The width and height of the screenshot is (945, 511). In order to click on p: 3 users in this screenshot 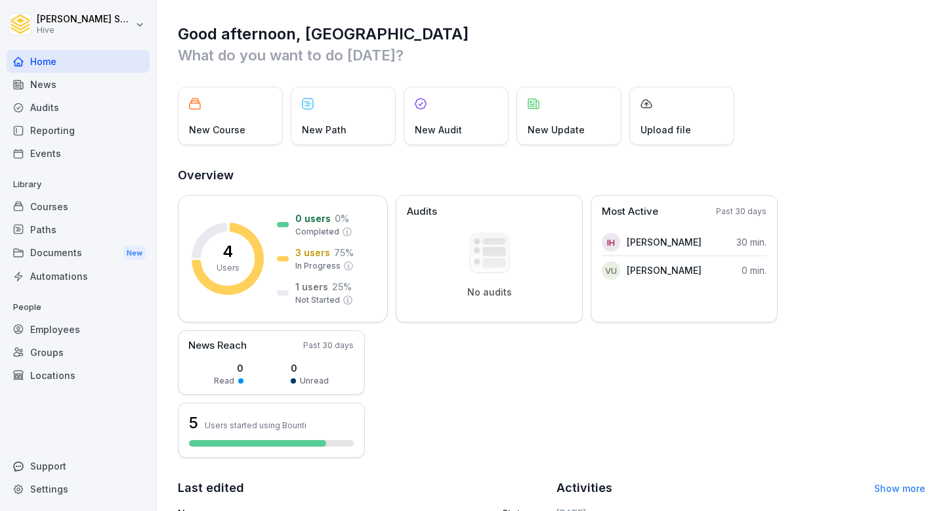, I will do `click(312, 252)`.